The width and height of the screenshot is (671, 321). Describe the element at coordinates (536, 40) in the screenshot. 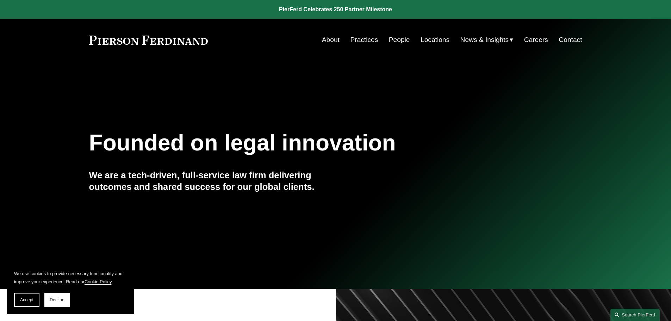

I see `a: Careers` at that location.